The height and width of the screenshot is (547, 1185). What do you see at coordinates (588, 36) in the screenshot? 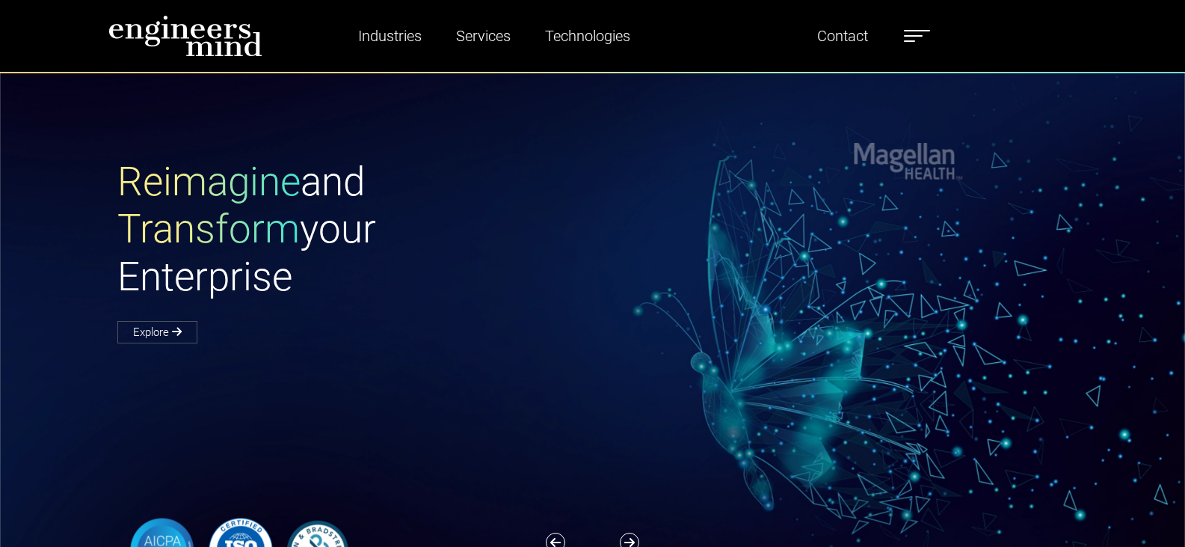
I see `a: Technologies` at bounding box center [588, 36].